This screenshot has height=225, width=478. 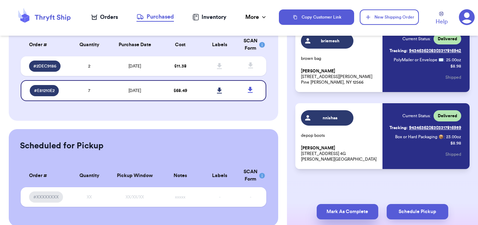 What do you see at coordinates (442, 22) in the screenshot?
I see `span: Help` at bounding box center [442, 22].